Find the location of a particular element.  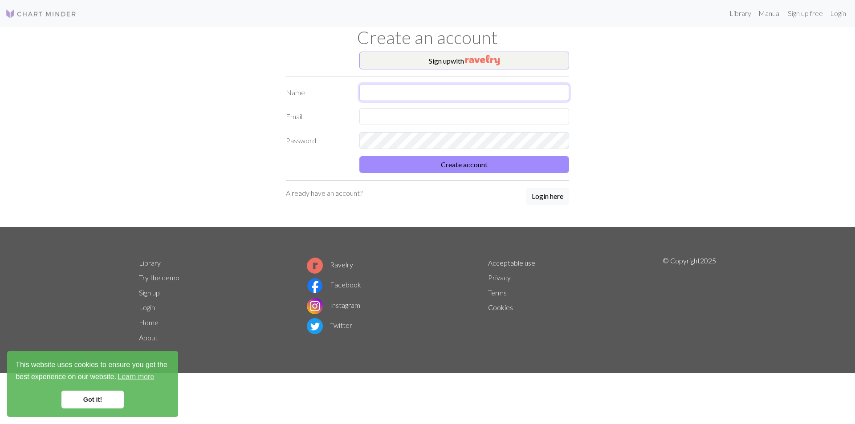

a: Login here is located at coordinates (547, 197).